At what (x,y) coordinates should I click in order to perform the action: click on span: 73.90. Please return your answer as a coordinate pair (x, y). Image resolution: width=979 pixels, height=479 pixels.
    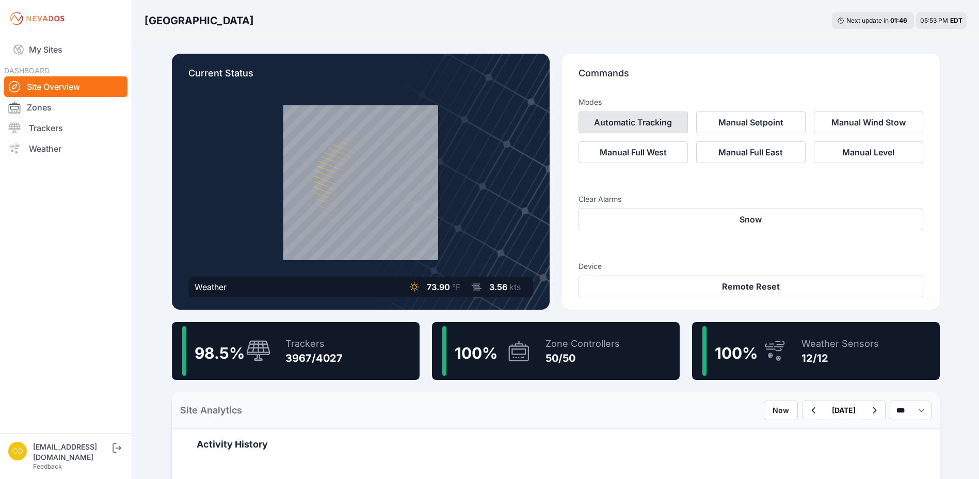
    Looking at the image, I should click on (438, 287).